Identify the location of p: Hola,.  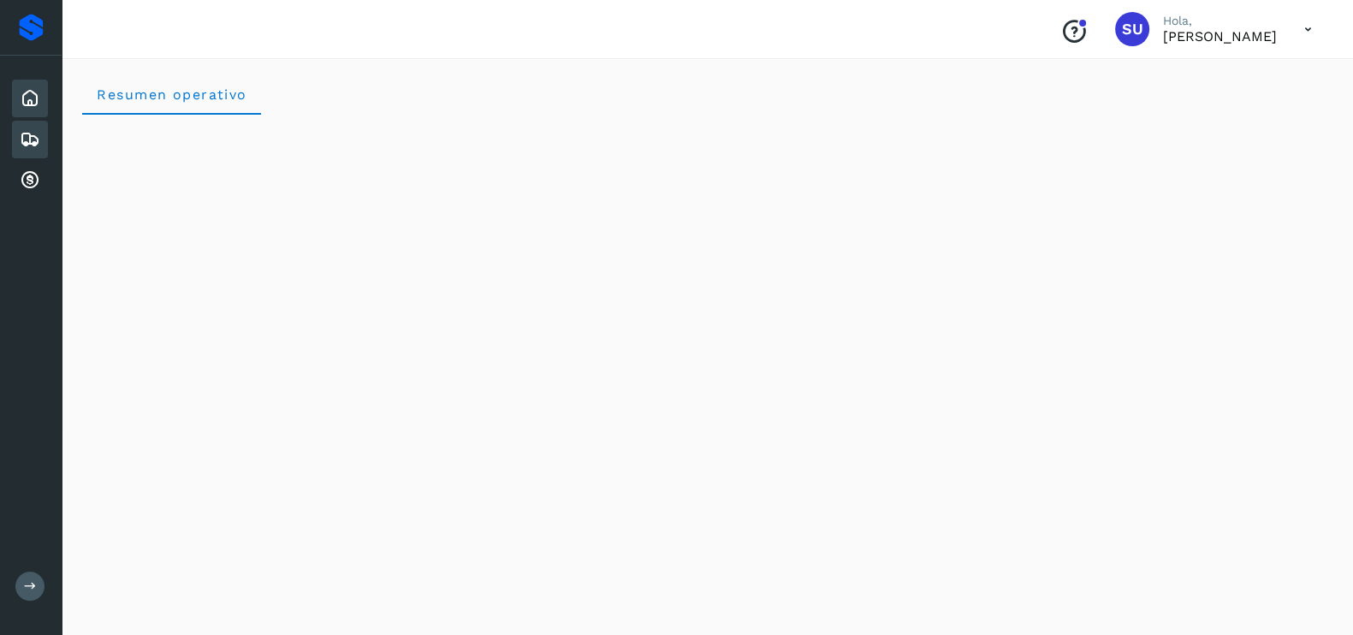
(1219, 21).